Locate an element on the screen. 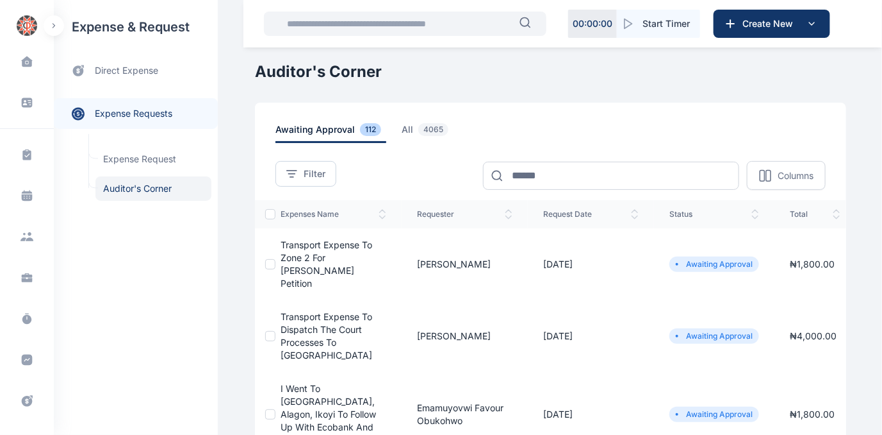 This screenshot has height=435, width=882. span: request date is located at coordinates (591, 214).